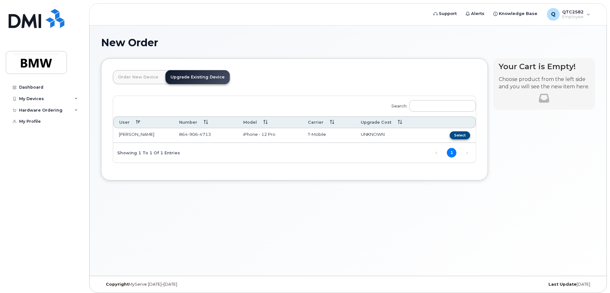 Image resolution: width=610 pixels, height=293 pixels. I want to click on strong: Last Update, so click(562, 284).